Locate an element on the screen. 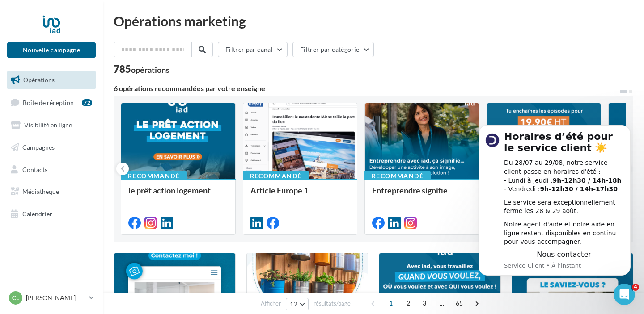 The height and width of the screenshot is (314, 644). div: Notre agent d'aide et notre aide en ligne restent disponibles en continu pour vous accompagner. is located at coordinates (99, 122).